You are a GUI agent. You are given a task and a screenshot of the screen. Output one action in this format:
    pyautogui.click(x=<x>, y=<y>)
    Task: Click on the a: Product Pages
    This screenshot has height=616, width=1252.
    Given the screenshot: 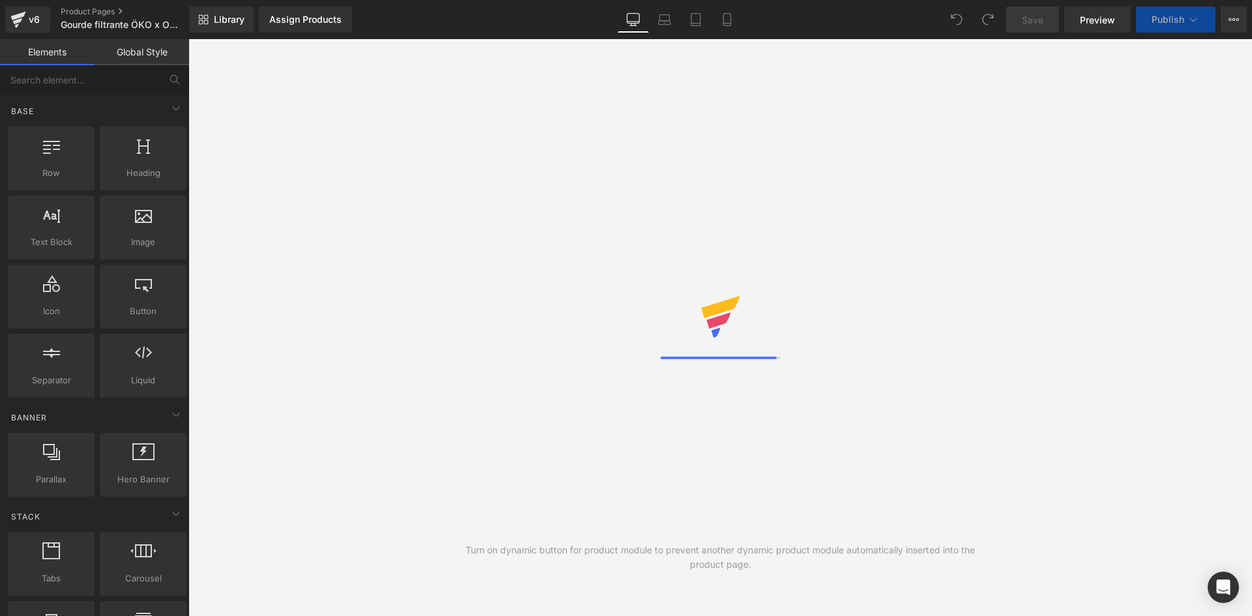 What is the action you would take?
    pyautogui.click(x=136, y=12)
    